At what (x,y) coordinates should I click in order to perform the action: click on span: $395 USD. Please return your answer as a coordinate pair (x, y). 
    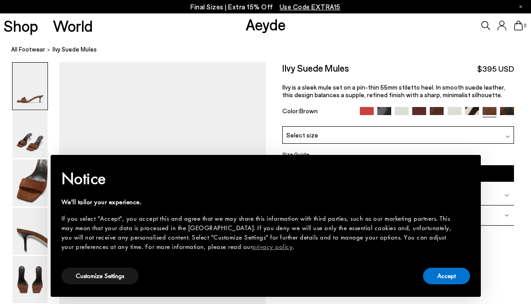
    Looking at the image, I should click on (495, 69).